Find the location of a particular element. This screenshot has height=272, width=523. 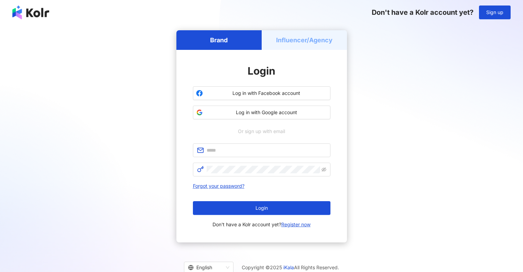

button: Login is located at coordinates (262, 208).